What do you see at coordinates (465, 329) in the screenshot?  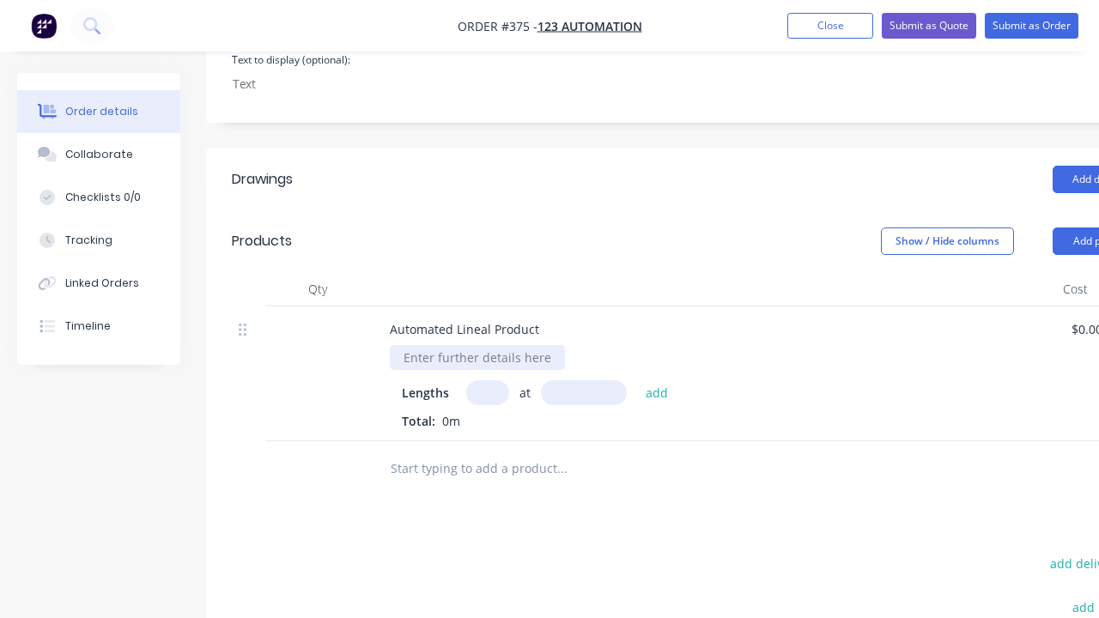 I see `div: Automated Lineal Product` at bounding box center [465, 329].